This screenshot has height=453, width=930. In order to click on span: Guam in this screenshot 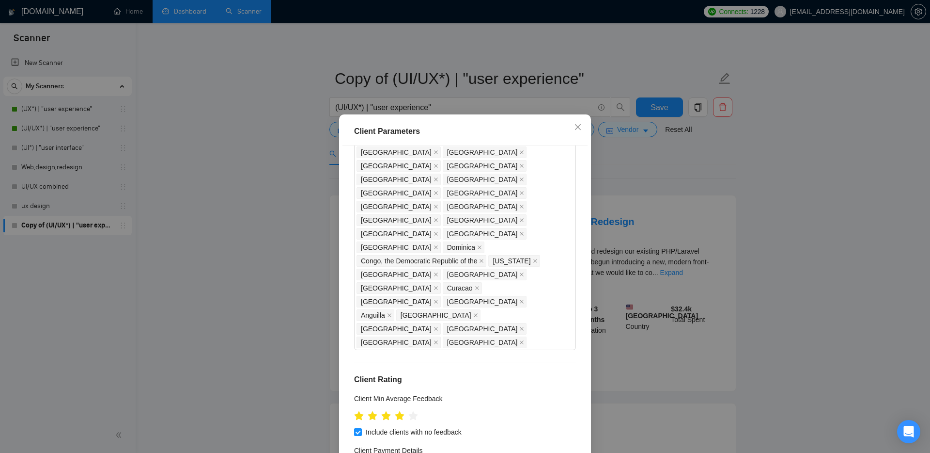, I will do `click(514, 261)`.